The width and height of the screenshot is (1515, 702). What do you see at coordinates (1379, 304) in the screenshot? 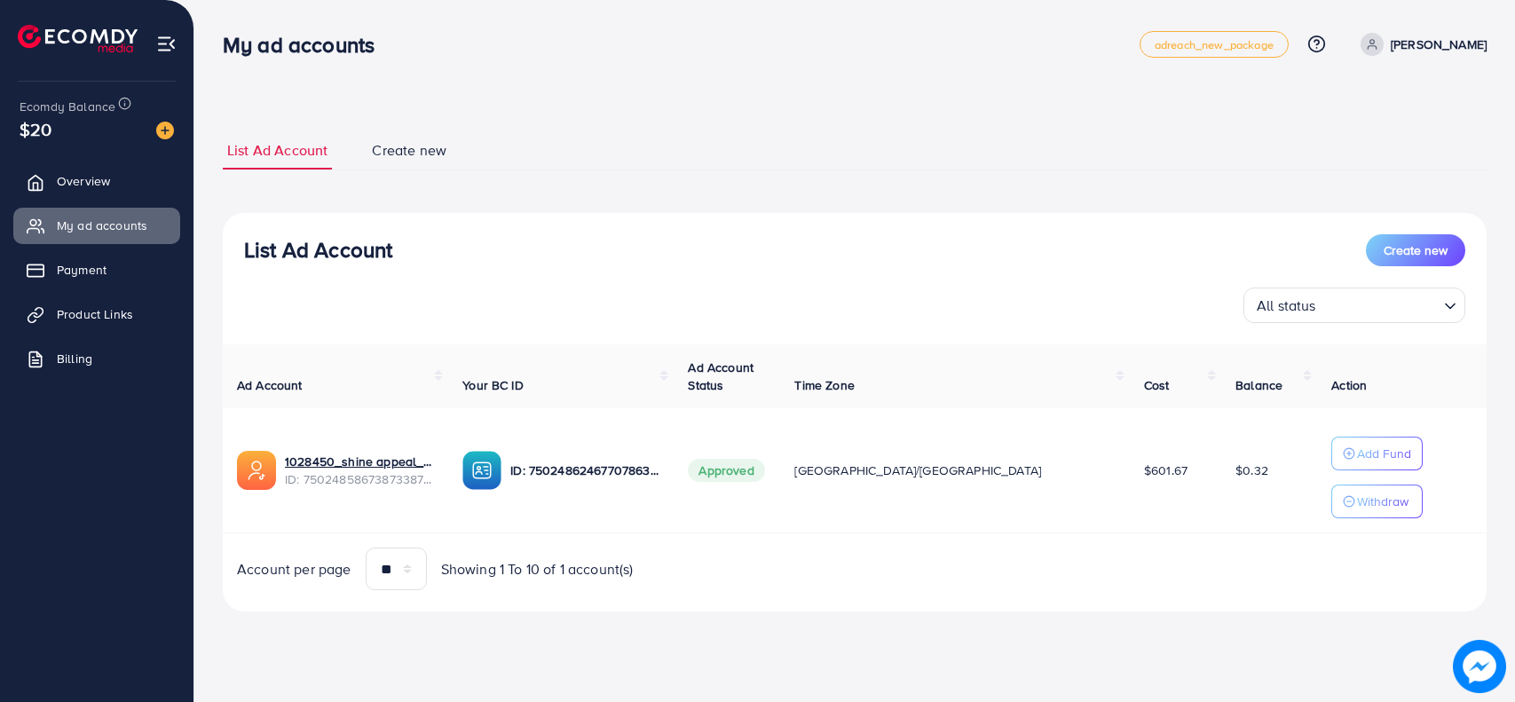
I see `input: Search for option` at bounding box center [1379, 304].